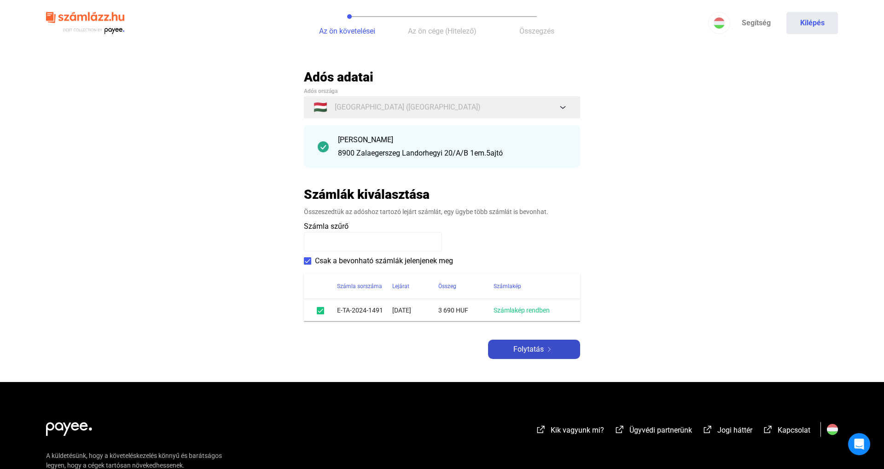 The height and width of the screenshot is (469, 884). Describe the element at coordinates (534, 349) in the screenshot. I see `button: Folytatásarrow-right-white` at that location.